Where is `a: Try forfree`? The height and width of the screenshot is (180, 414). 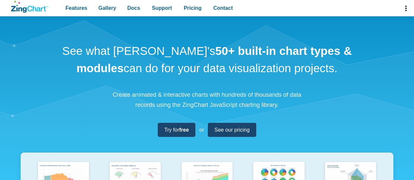 a: Try forfree is located at coordinates (176, 130).